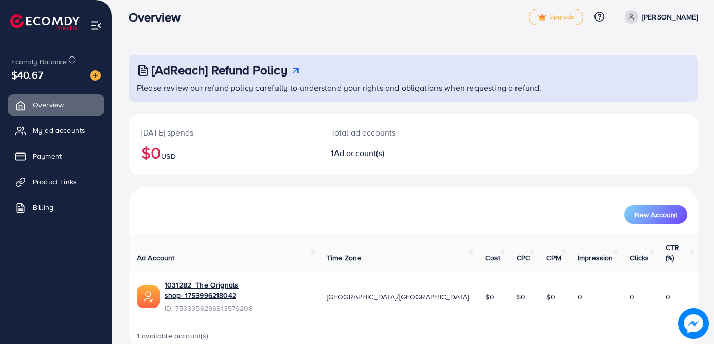 This screenshot has height=344, width=714. Describe the element at coordinates (344, 257) in the screenshot. I see `span: Time Zone` at that location.